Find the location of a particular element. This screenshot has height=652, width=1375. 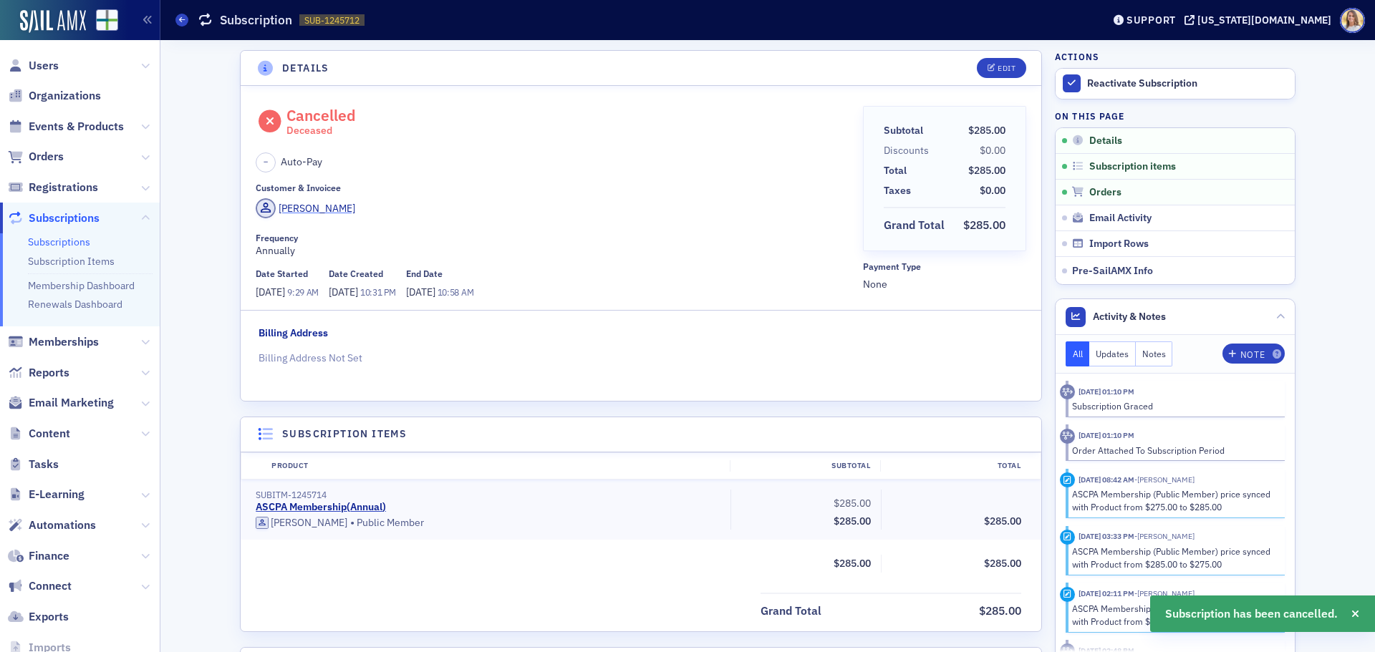

button: Edit is located at coordinates (1001, 68).